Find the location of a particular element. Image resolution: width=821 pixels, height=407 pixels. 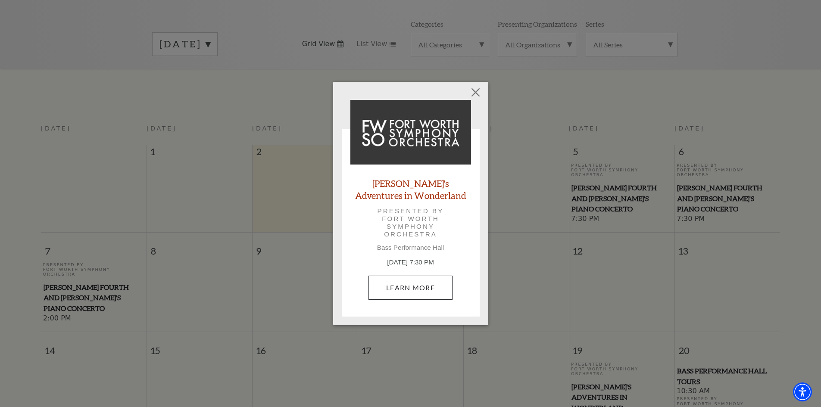

a: September 19, 7:30 PM Learn More is located at coordinates (410, 288).